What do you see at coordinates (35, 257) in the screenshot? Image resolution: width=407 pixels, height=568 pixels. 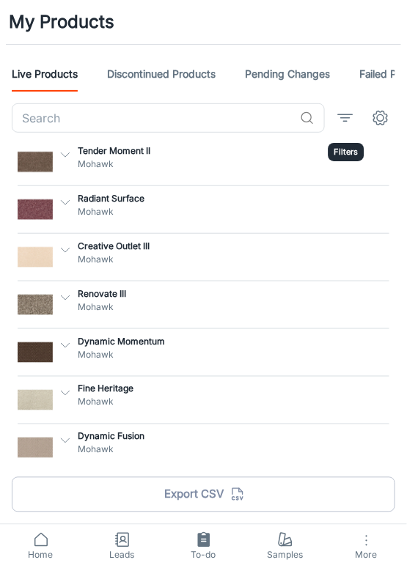 I see `img: Creative Outlet III` at bounding box center [35, 257].